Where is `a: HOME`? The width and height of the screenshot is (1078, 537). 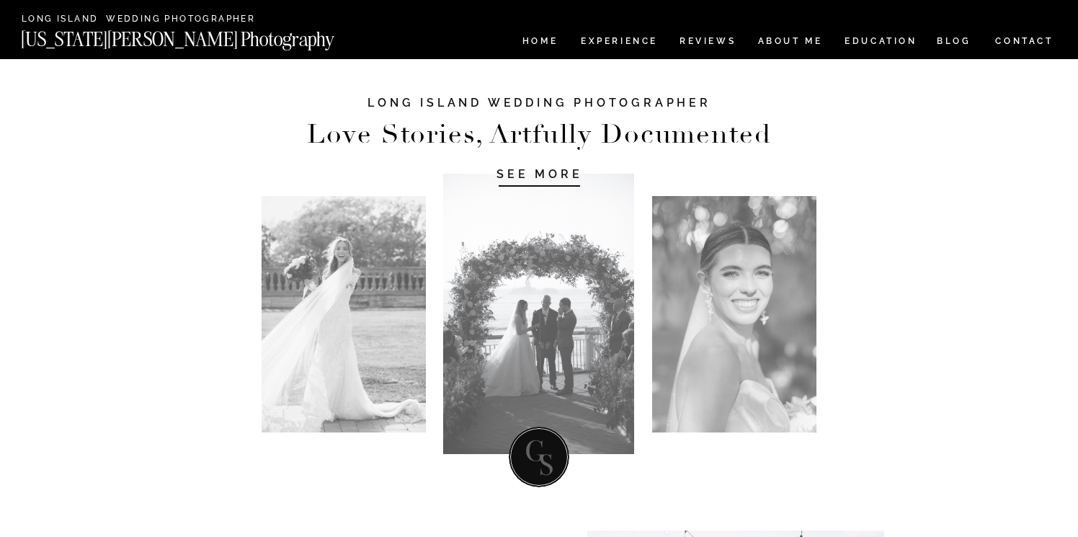
a: HOME is located at coordinates (540, 43).